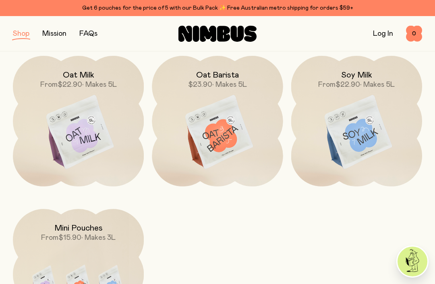  Describe the element at coordinates (414, 34) in the screenshot. I see `button: 0` at that location.